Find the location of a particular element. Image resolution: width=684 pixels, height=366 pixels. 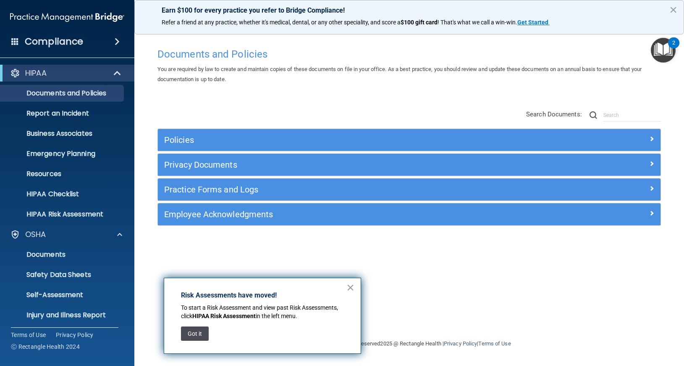

img: PMB logo is located at coordinates (67, 17).